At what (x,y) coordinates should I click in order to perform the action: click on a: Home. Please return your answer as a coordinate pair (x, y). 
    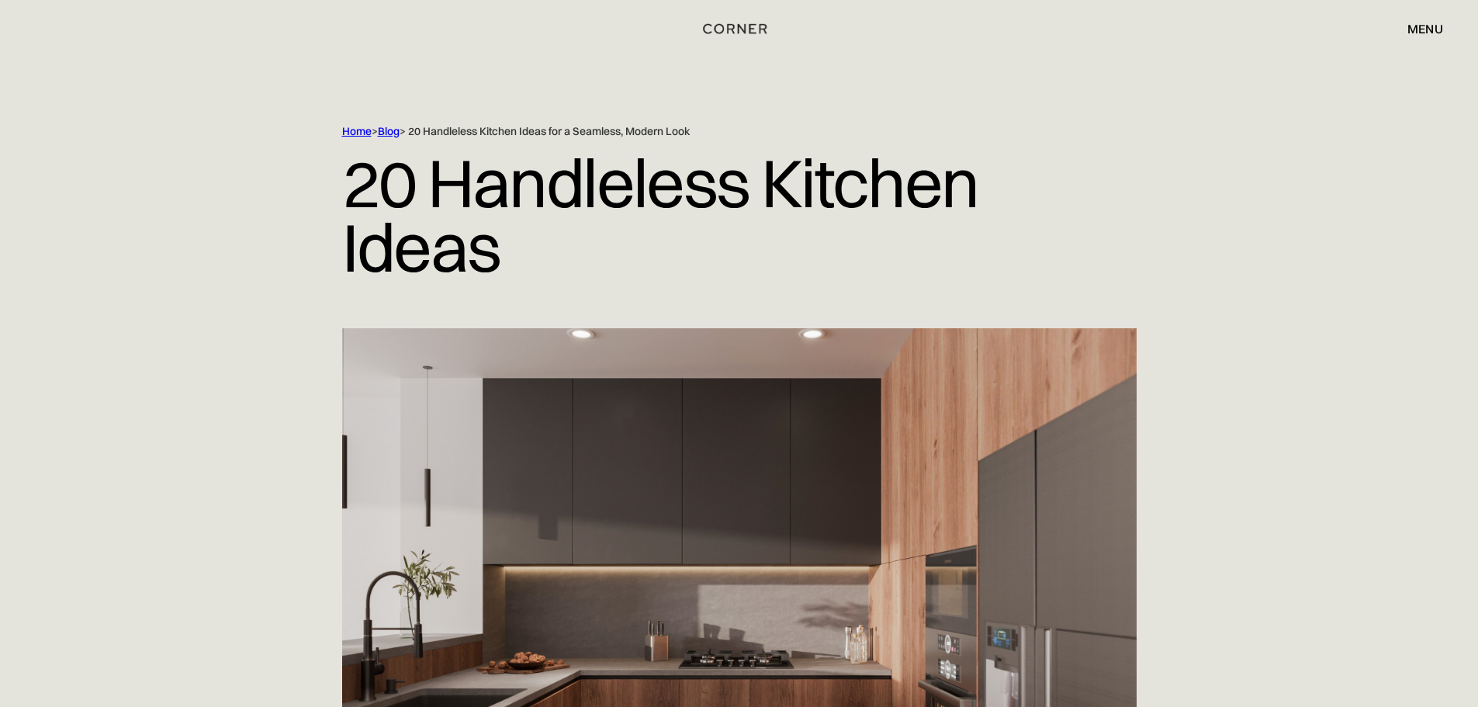
    Looking at the image, I should click on (357, 131).